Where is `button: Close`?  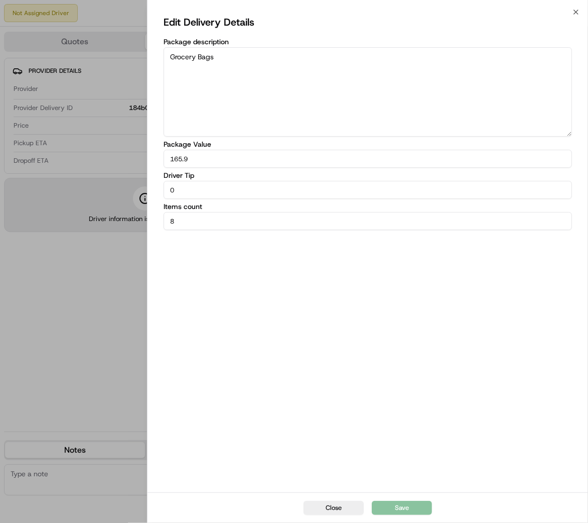
button: Close is located at coordinates (334, 507).